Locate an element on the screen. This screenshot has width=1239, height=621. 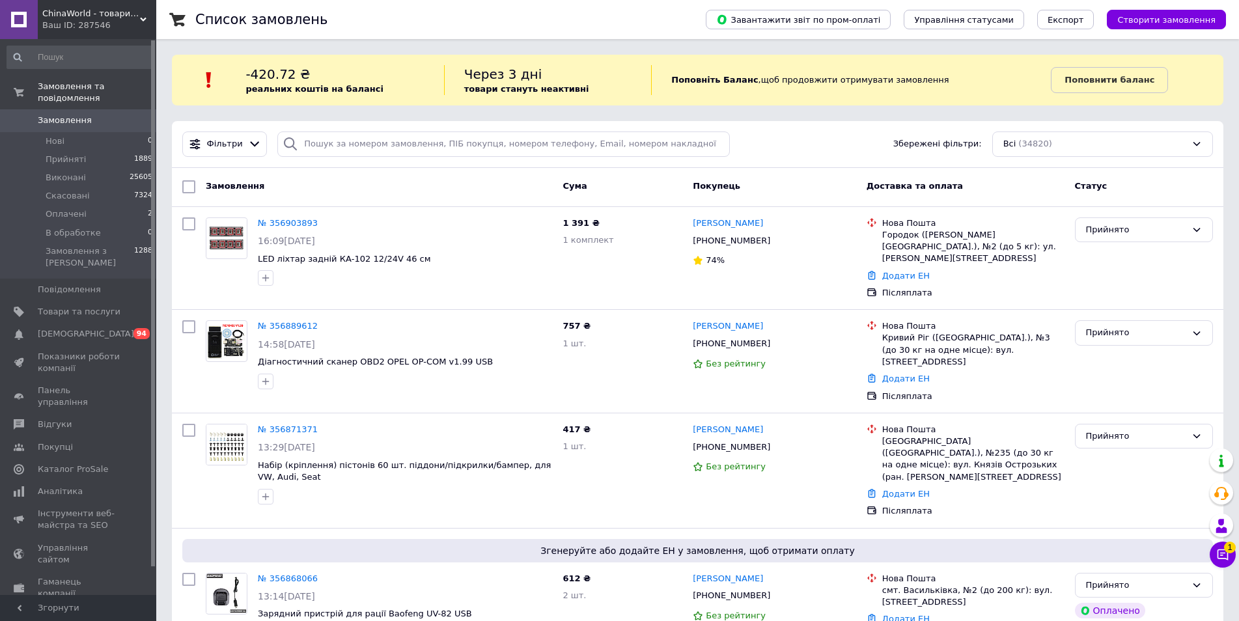
span: Виконані is located at coordinates (66, 178).